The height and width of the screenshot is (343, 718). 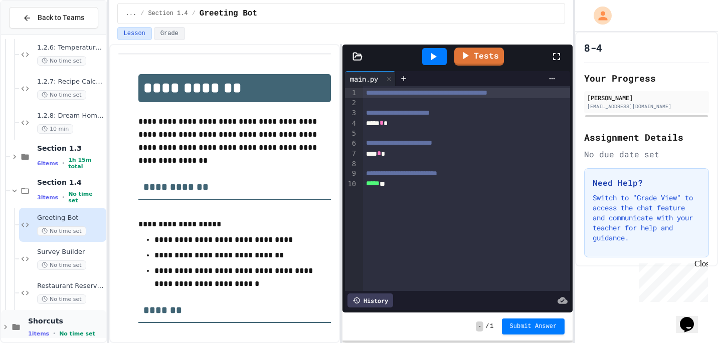 What do you see at coordinates (39, 334) in the screenshot?
I see `span: 1 items` at bounding box center [39, 334].